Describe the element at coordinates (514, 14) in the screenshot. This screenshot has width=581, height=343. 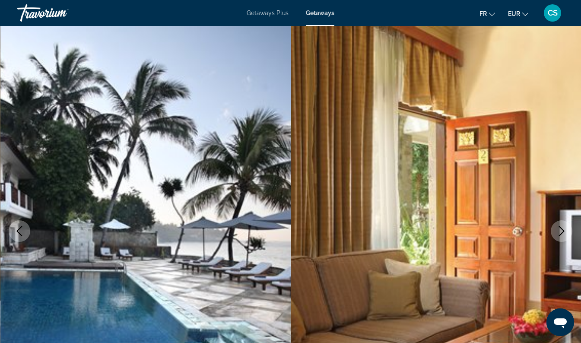
I see `span: EUR` at that location.